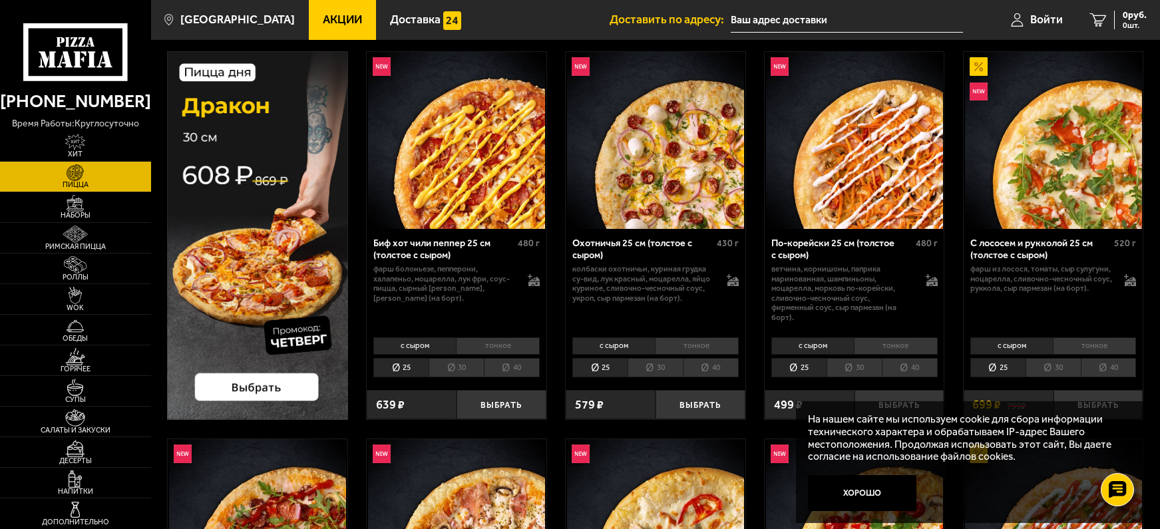 Image resolution: width=1160 pixels, height=529 pixels. Describe the element at coordinates (1135, 25) in the screenshot. I see `span: 0 шт.` at that location.